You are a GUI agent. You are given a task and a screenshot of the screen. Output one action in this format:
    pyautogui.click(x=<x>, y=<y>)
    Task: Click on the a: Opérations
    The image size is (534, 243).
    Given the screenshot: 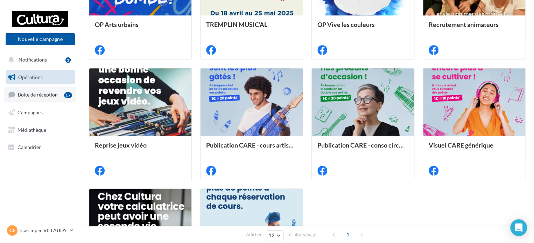 What is the action you would take?
    pyautogui.click(x=40, y=77)
    